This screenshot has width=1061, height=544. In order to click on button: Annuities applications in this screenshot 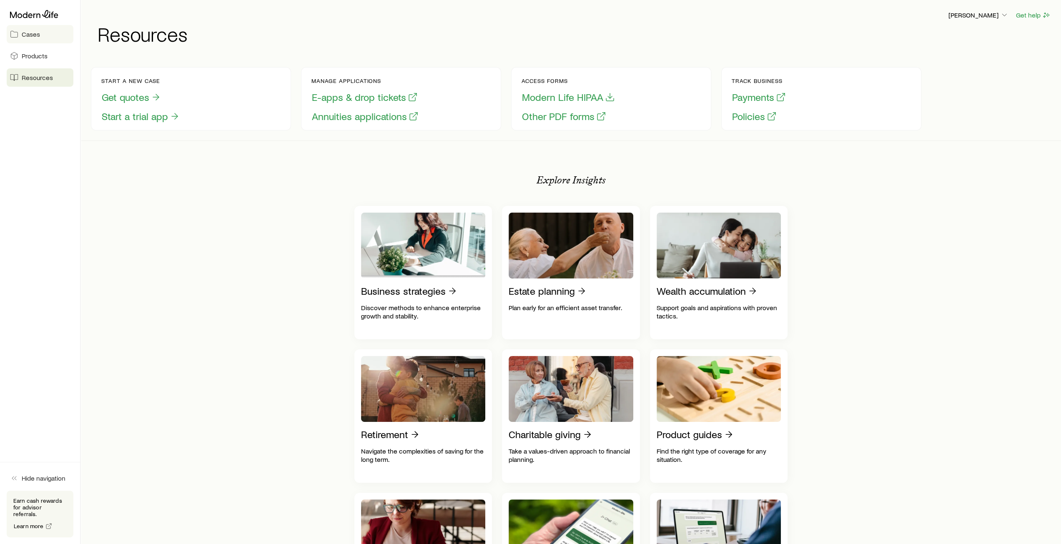, I will do `click(365, 116)`.